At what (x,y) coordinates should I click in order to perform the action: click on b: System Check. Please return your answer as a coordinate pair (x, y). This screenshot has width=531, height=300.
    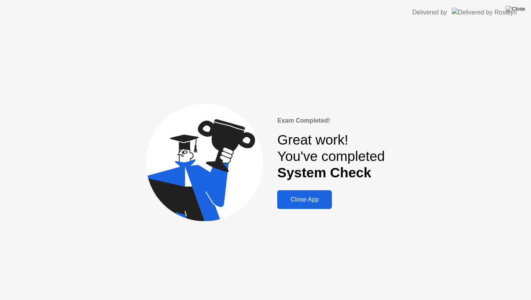
    Looking at the image, I should click on (324, 172).